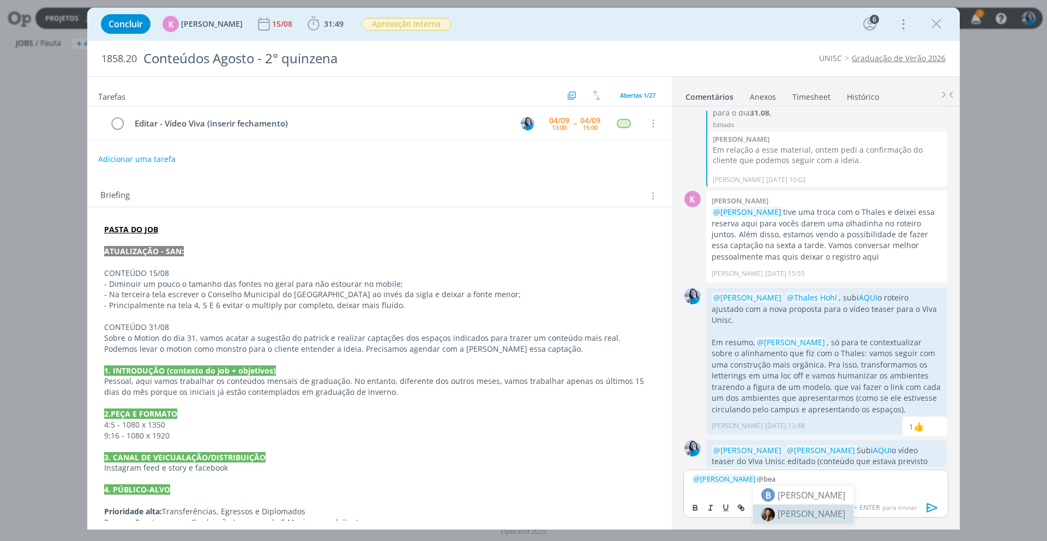 Image resolution: width=1047 pixels, height=541 pixels. I want to click on a: UNISC, so click(831, 58).